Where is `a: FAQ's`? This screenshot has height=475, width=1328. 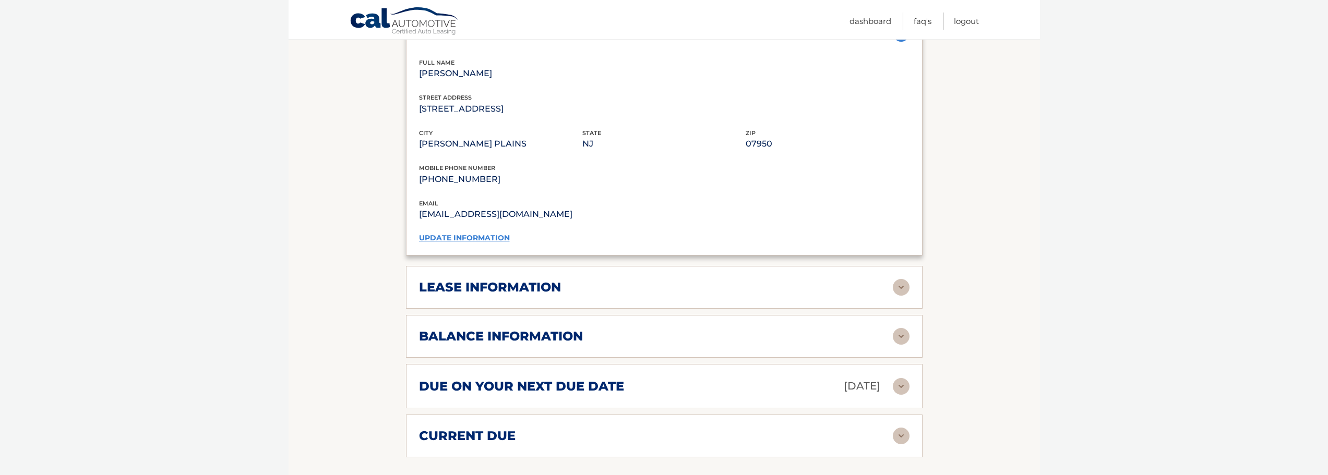
a: FAQ's is located at coordinates (923, 21).